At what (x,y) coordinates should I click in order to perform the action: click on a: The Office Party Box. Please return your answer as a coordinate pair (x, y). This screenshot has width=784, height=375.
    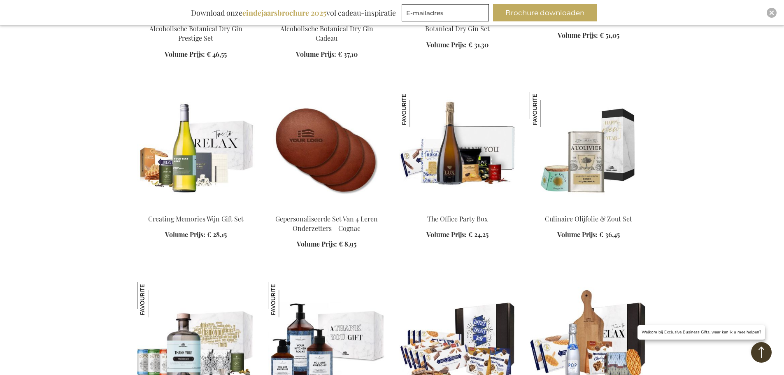
    Looking at the image, I should click on (457, 218).